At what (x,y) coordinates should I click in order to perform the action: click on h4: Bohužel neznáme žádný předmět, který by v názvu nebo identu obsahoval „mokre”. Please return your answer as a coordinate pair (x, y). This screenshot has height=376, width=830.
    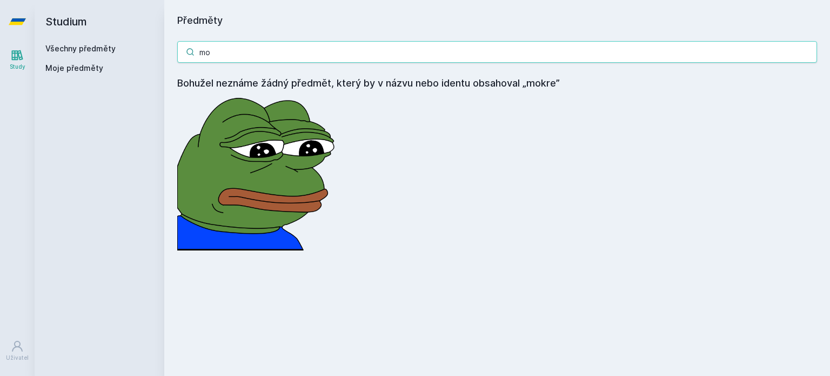
    Looking at the image, I should click on (497, 83).